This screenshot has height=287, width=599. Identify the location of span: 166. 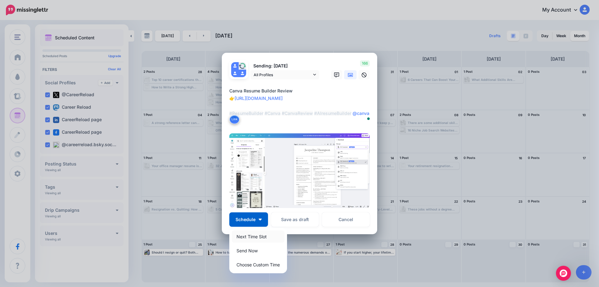
(365, 63).